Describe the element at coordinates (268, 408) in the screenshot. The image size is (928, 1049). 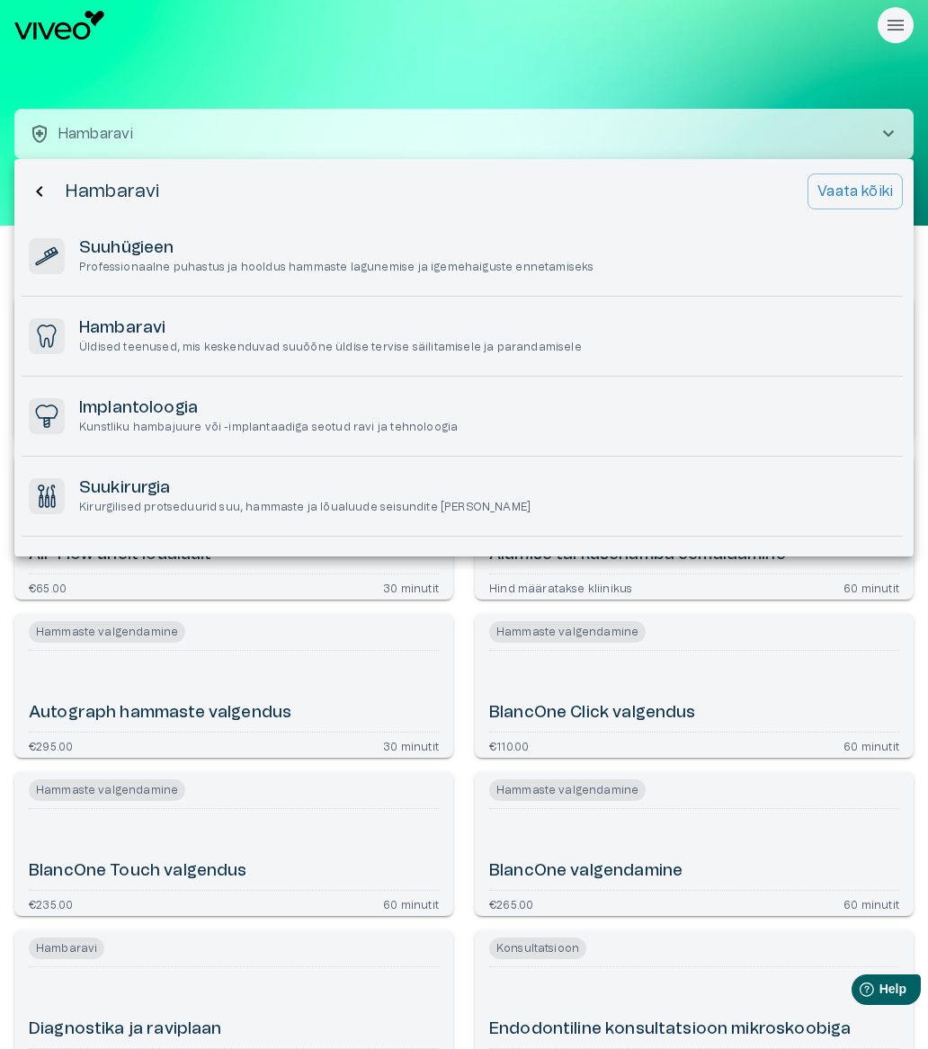
I see `h6: Implantoloogia` at that location.